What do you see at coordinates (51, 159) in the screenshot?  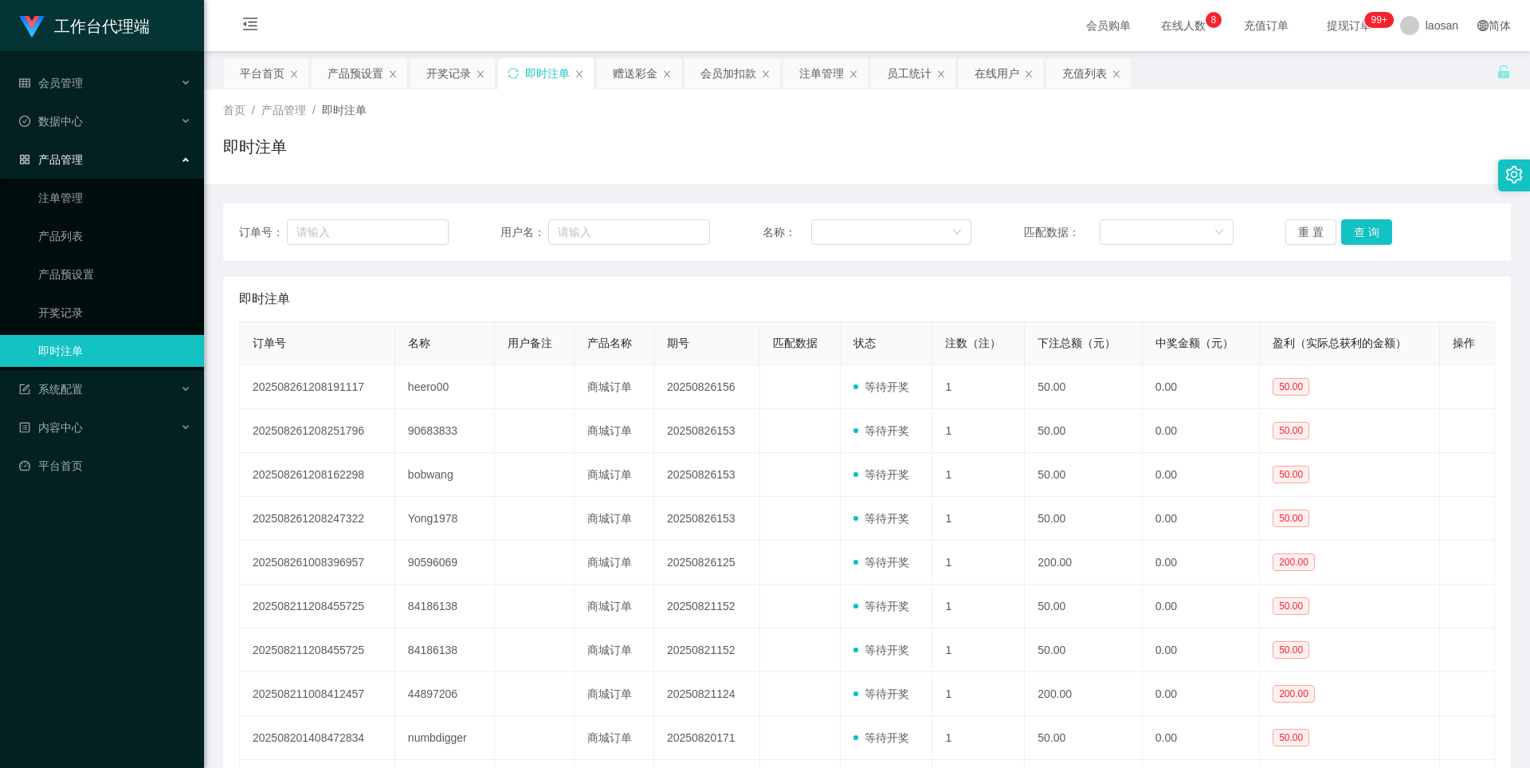 I see `span: 产品管理` at bounding box center [51, 159].